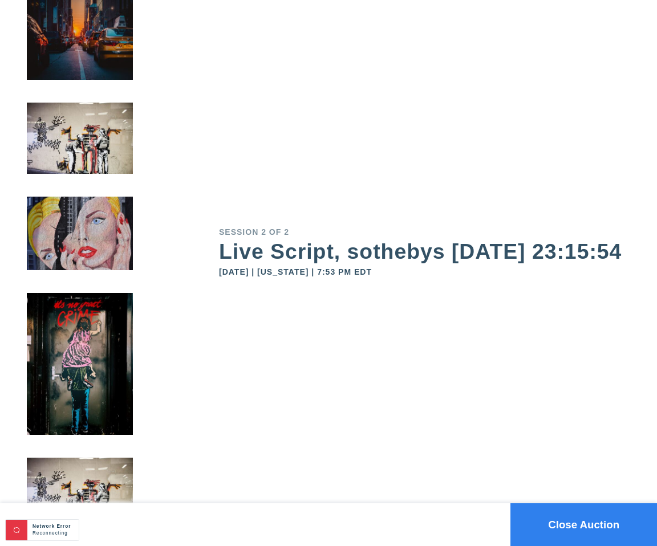 The height and width of the screenshot is (546, 657). Describe the element at coordinates (53, 527) in the screenshot. I see `div: Network Error` at that location.